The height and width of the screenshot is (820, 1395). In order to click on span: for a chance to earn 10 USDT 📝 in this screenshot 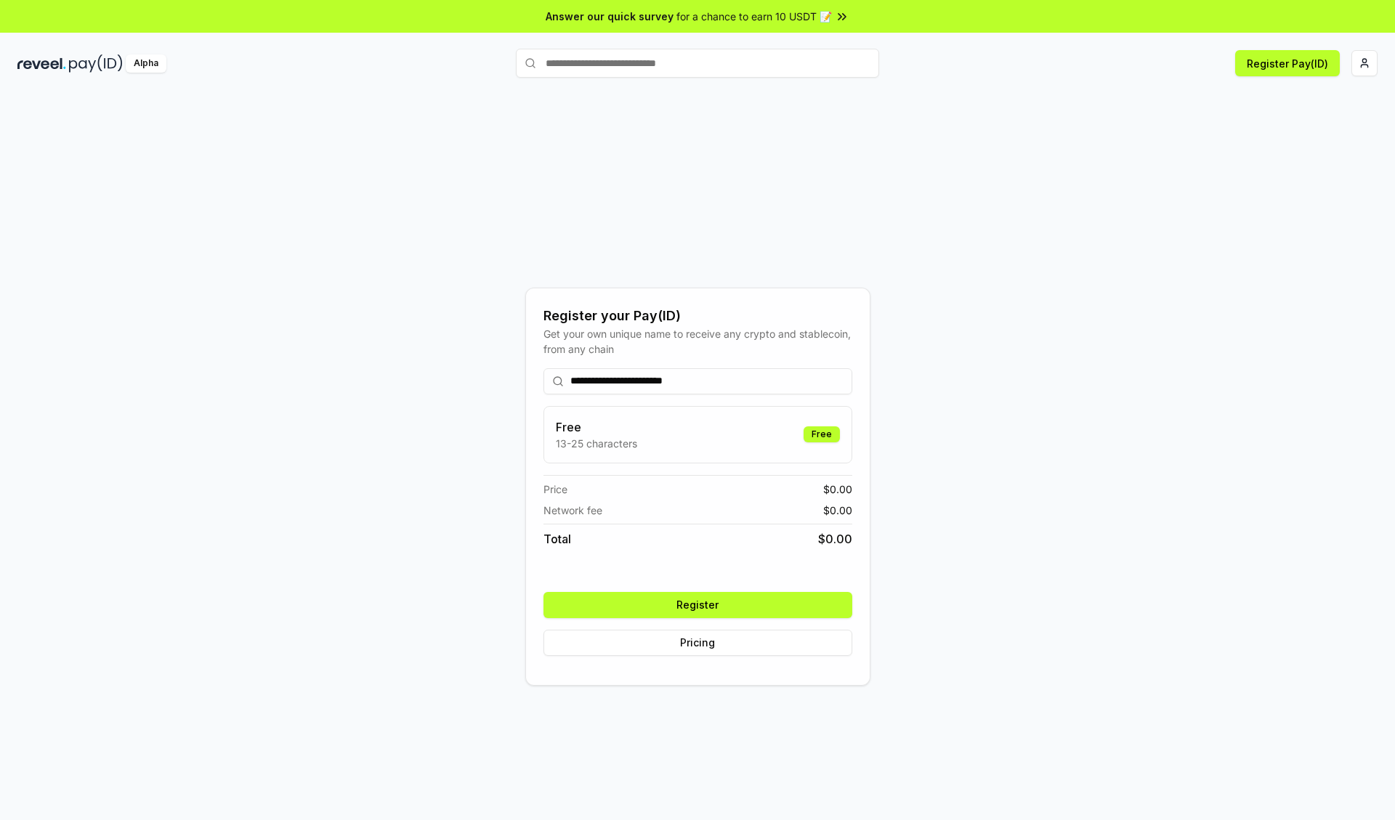, I will do `click(754, 16)`.